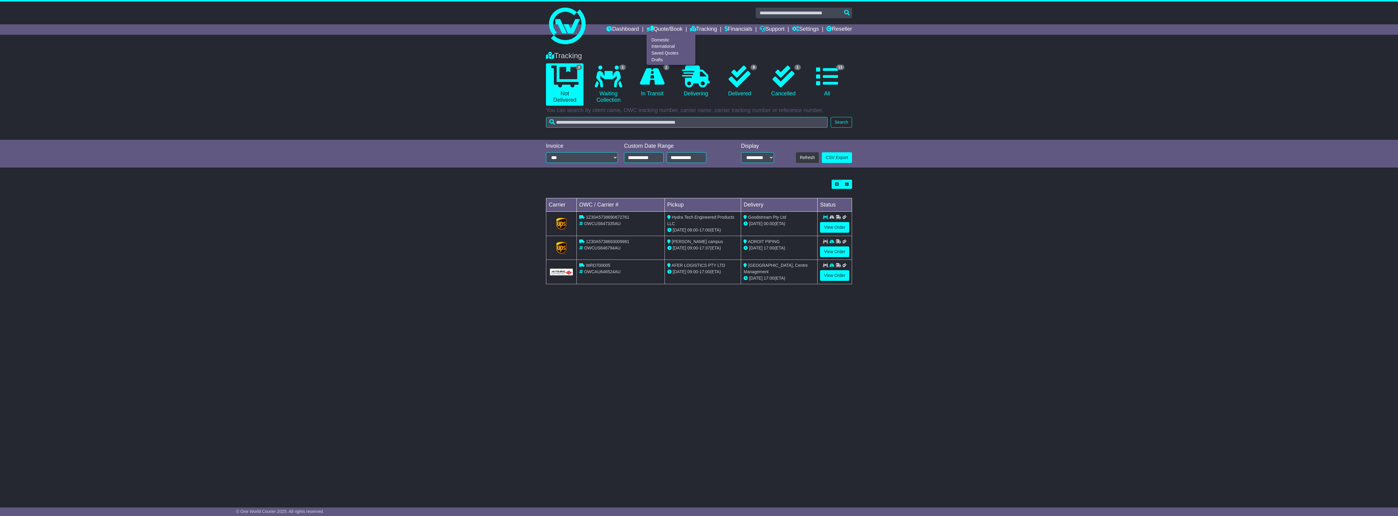  Describe the element at coordinates (696, 81) in the screenshot. I see `a: Delivering` at that location.